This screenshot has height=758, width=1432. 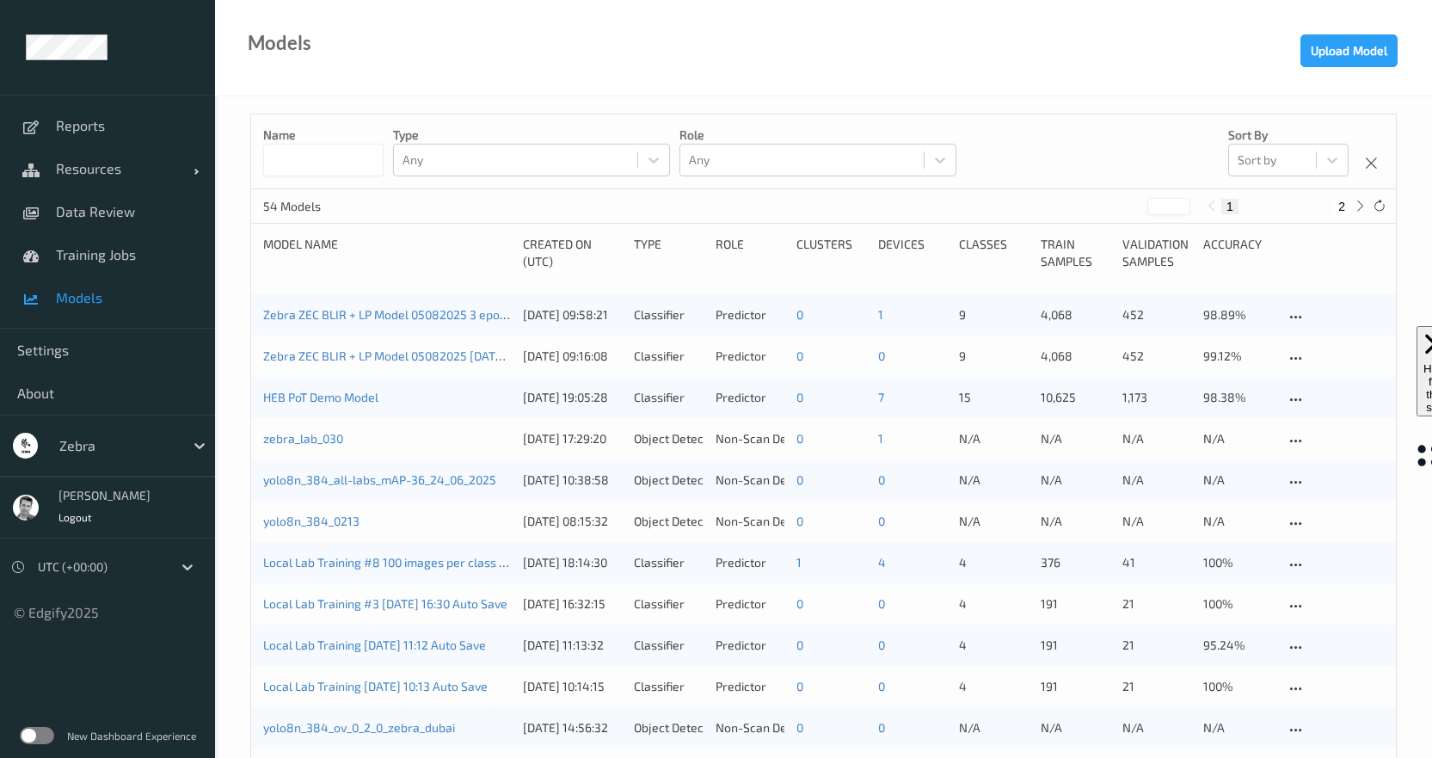 I want to click on a: zebra_lab_030, so click(x=303, y=438).